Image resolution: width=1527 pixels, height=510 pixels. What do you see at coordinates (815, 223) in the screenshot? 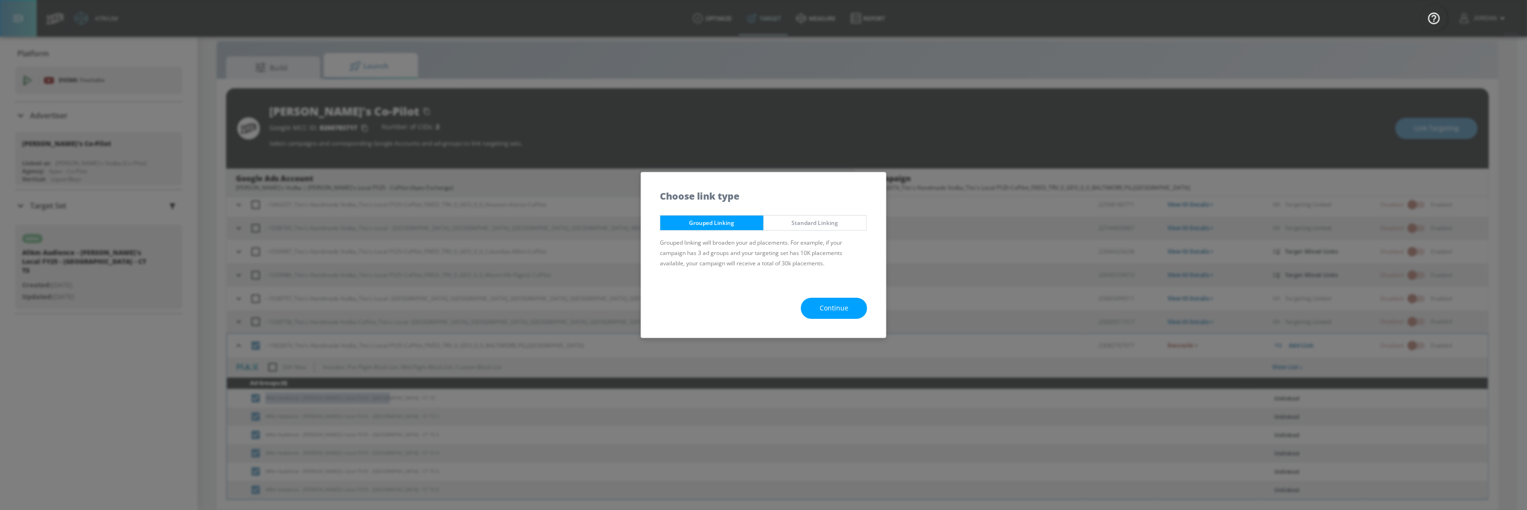
I see `button: Standard Linking` at bounding box center [815, 223].